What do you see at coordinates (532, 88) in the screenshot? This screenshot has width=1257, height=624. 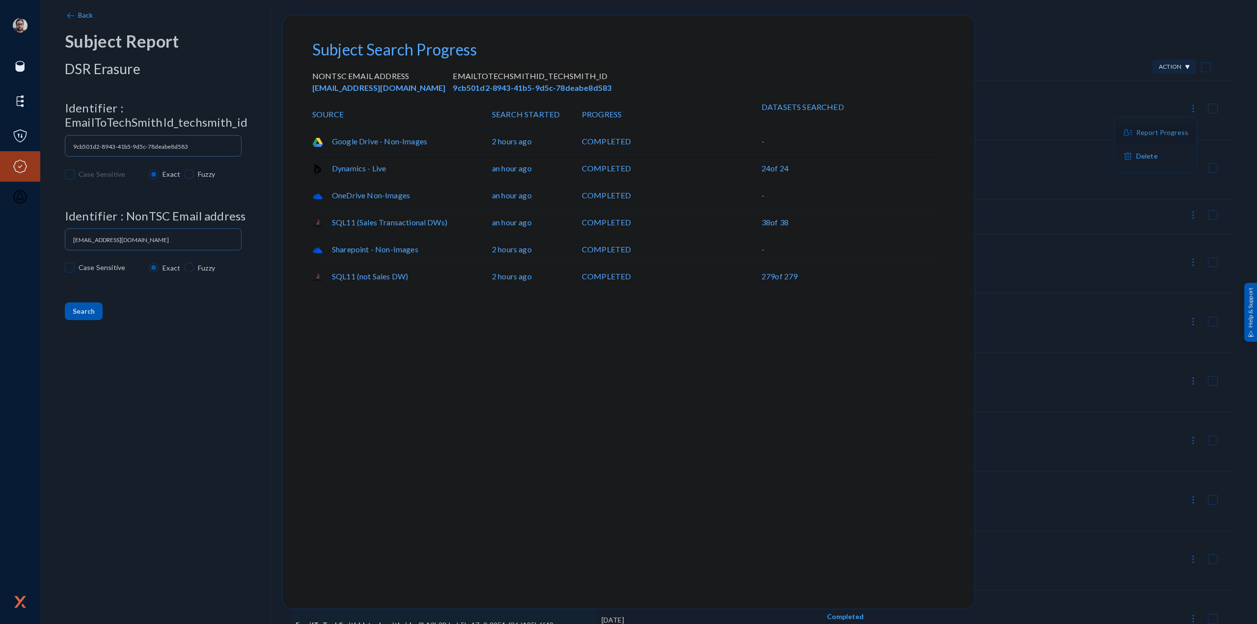 I see `div: 9cb501d2-8943-41b5-9d5c-78deabe8d583` at bounding box center [532, 88].